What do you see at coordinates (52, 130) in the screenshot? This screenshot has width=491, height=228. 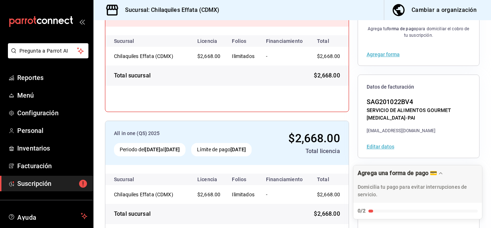 I see `span: Personal` at bounding box center [52, 130].